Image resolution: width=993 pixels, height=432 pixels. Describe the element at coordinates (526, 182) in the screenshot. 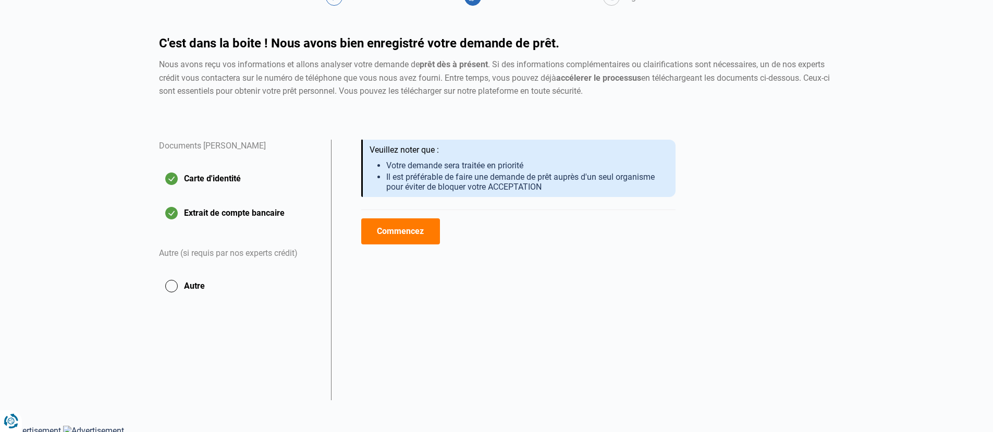

I see `li: Il est préférable de faire une demande de prêt auprès d'un seul organisme pour éviter de bloquer ...` at that location.